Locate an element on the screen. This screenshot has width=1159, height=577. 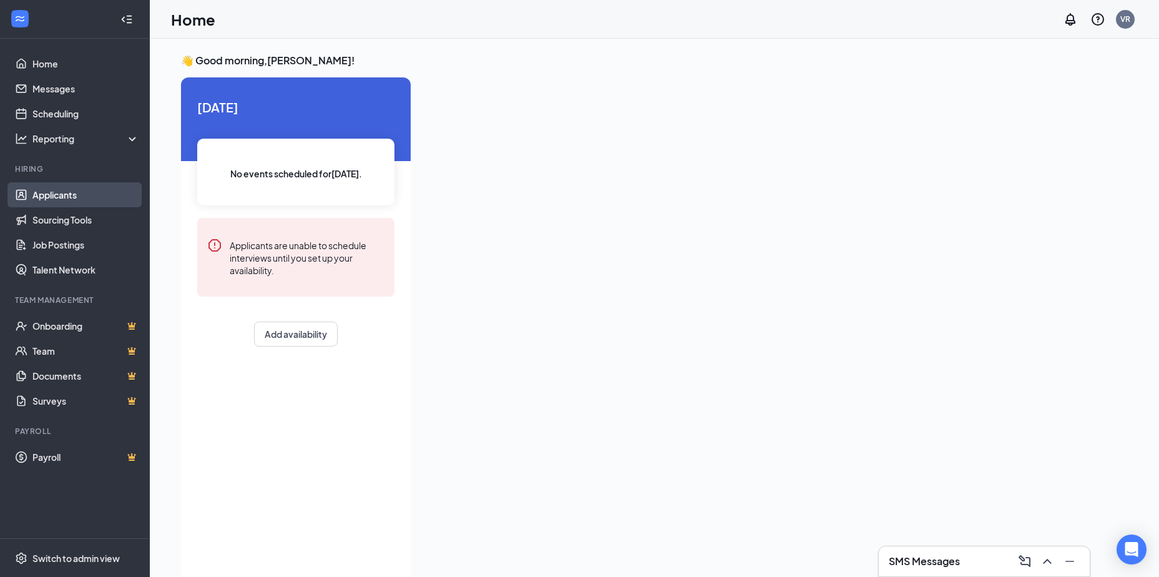
a: Home is located at coordinates (86, 64).